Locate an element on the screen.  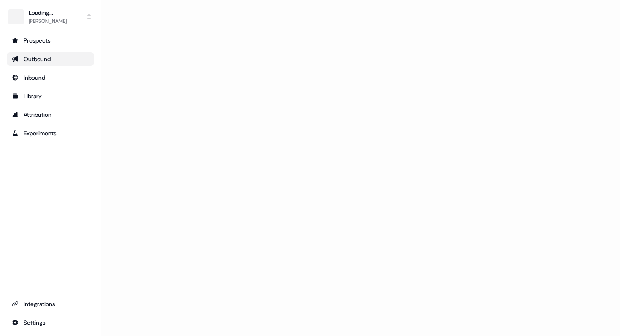
div: Outbound is located at coordinates (50, 59).